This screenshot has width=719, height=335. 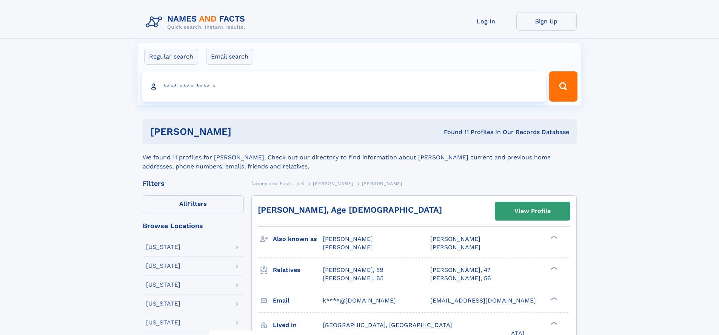 I want to click on button: Search Button, so click(x=563, y=86).